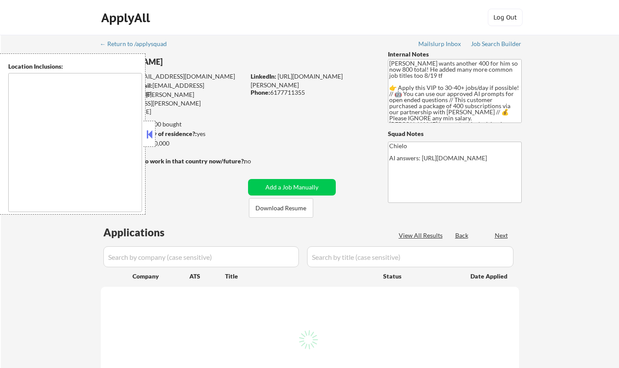 Image resolution: width=619 pixels, height=368 pixels. What do you see at coordinates (292, 187) in the screenshot?
I see `button: Add a Job Manually` at bounding box center [292, 187].